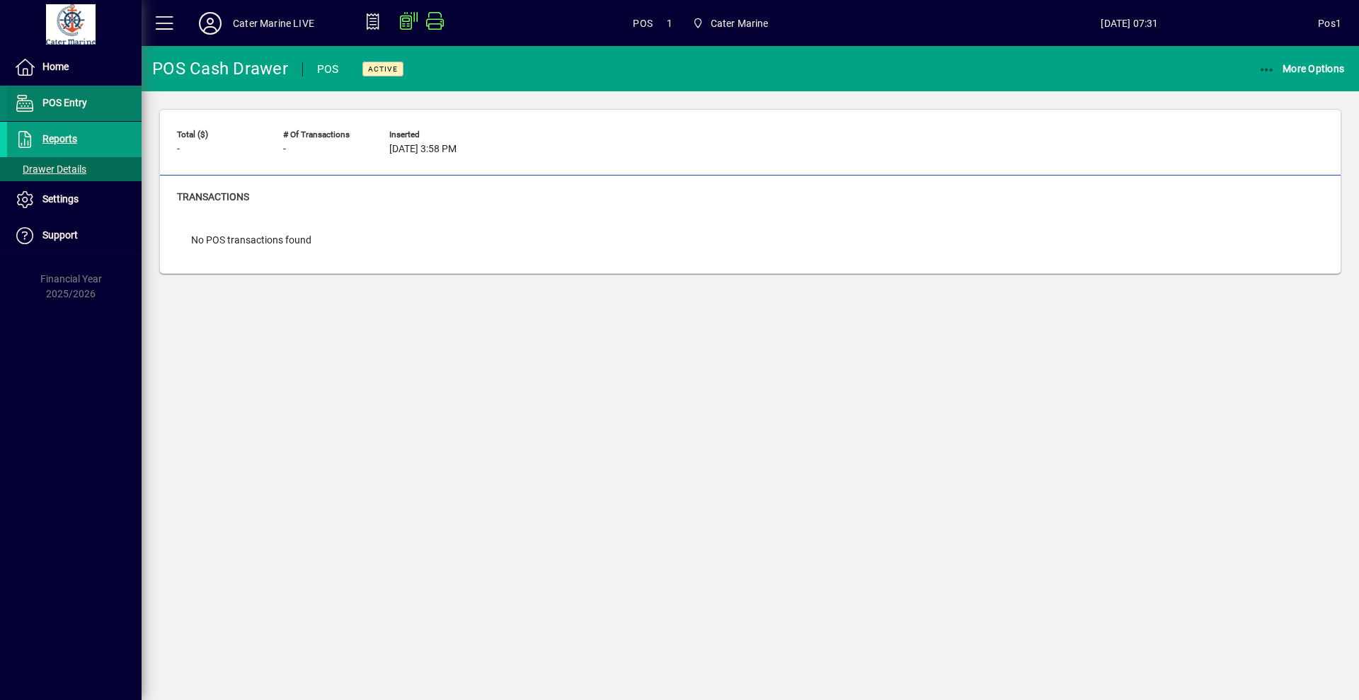  I want to click on span: Total ($), so click(219, 135).